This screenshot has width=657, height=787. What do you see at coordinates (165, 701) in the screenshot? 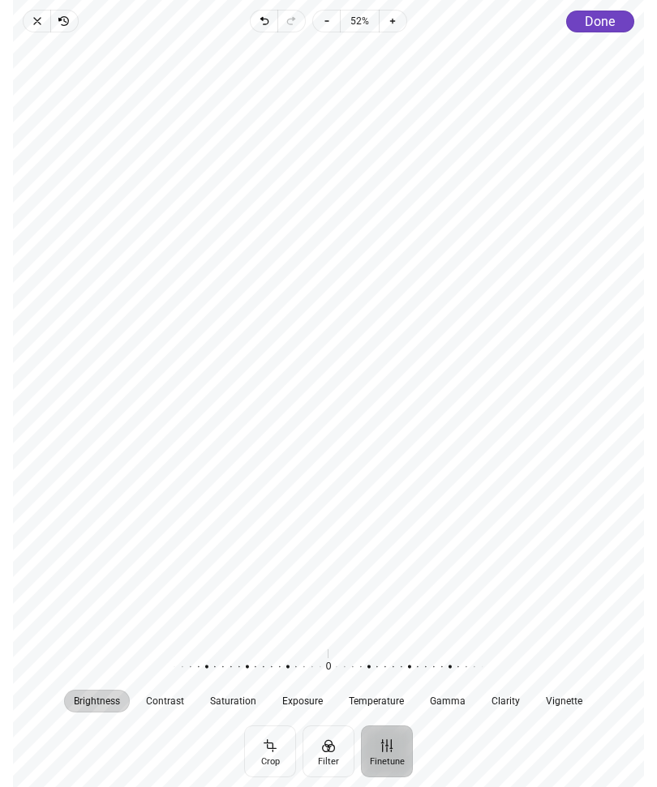
I see `button: Contrast` at bounding box center [165, 701].